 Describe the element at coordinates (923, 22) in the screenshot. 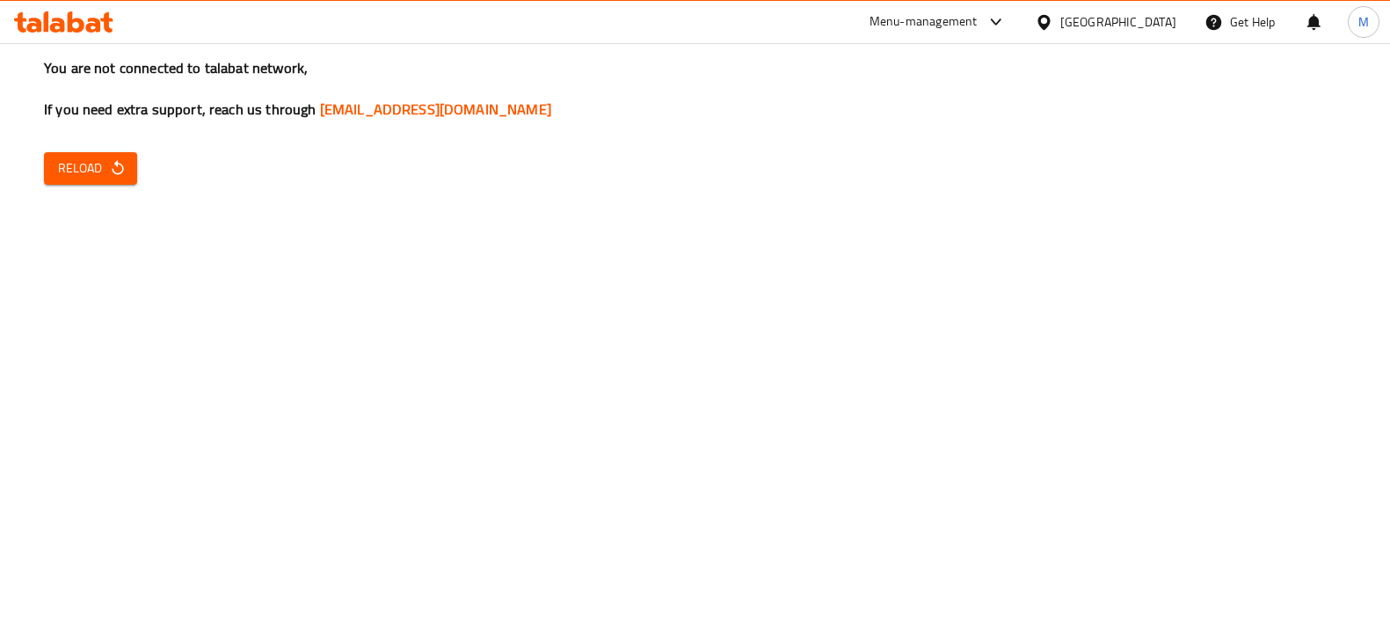

I see `div: Menu-management` at that location.